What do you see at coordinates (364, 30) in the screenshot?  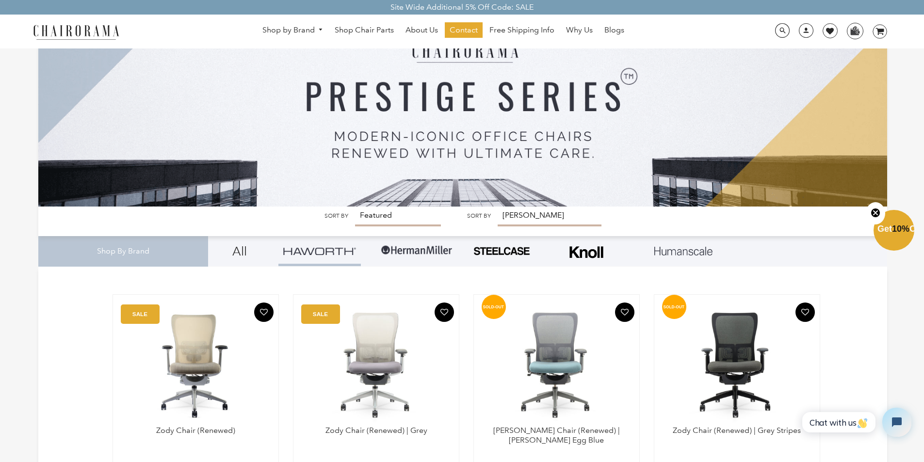 I see `span: Shop Chair Parts` at bounding box center [364, 30].